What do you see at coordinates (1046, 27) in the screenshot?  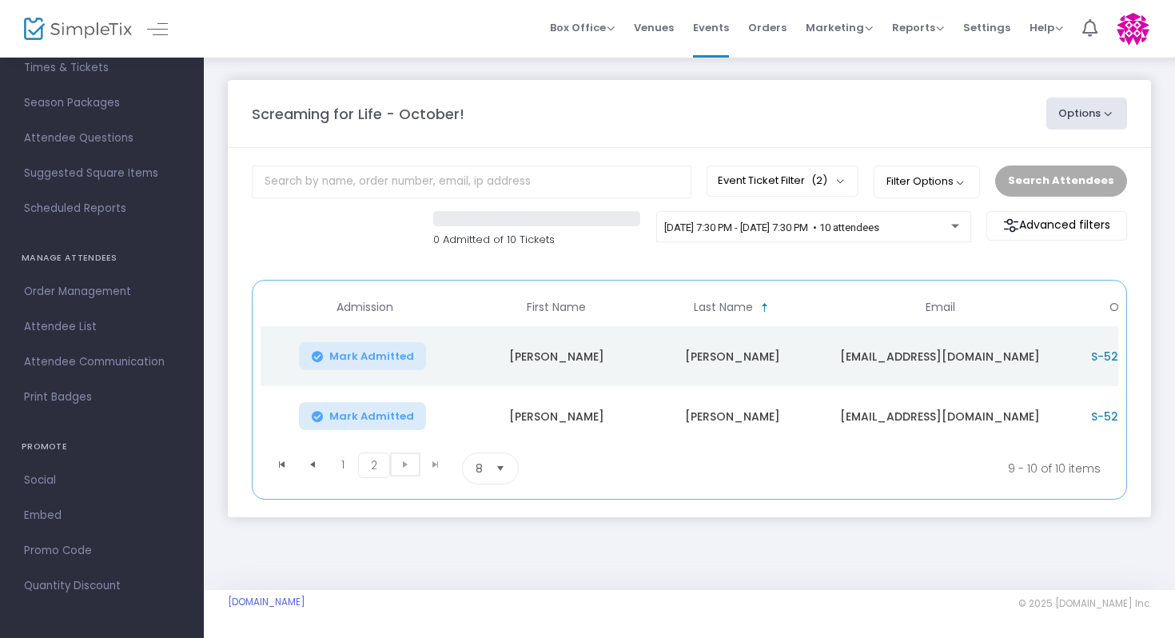 I see `span: Help` at bounding box center [1046, 27].